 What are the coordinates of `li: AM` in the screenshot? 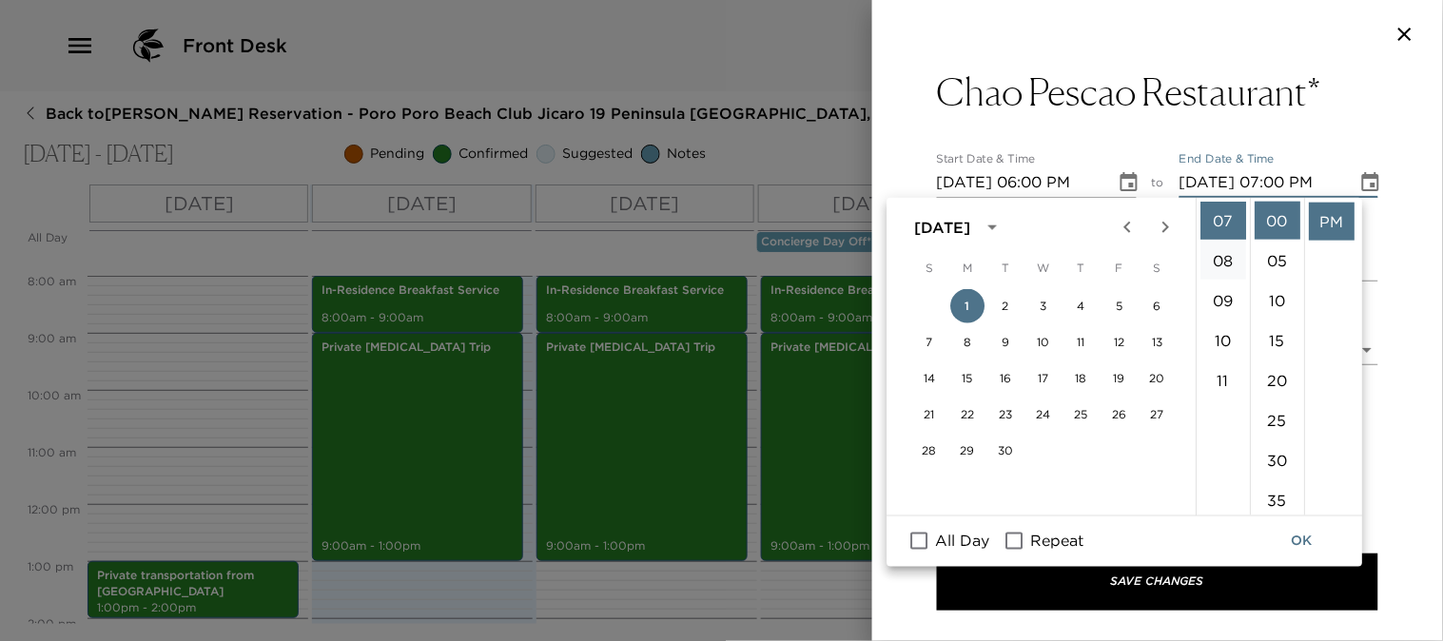 It's located at (1332, 182).